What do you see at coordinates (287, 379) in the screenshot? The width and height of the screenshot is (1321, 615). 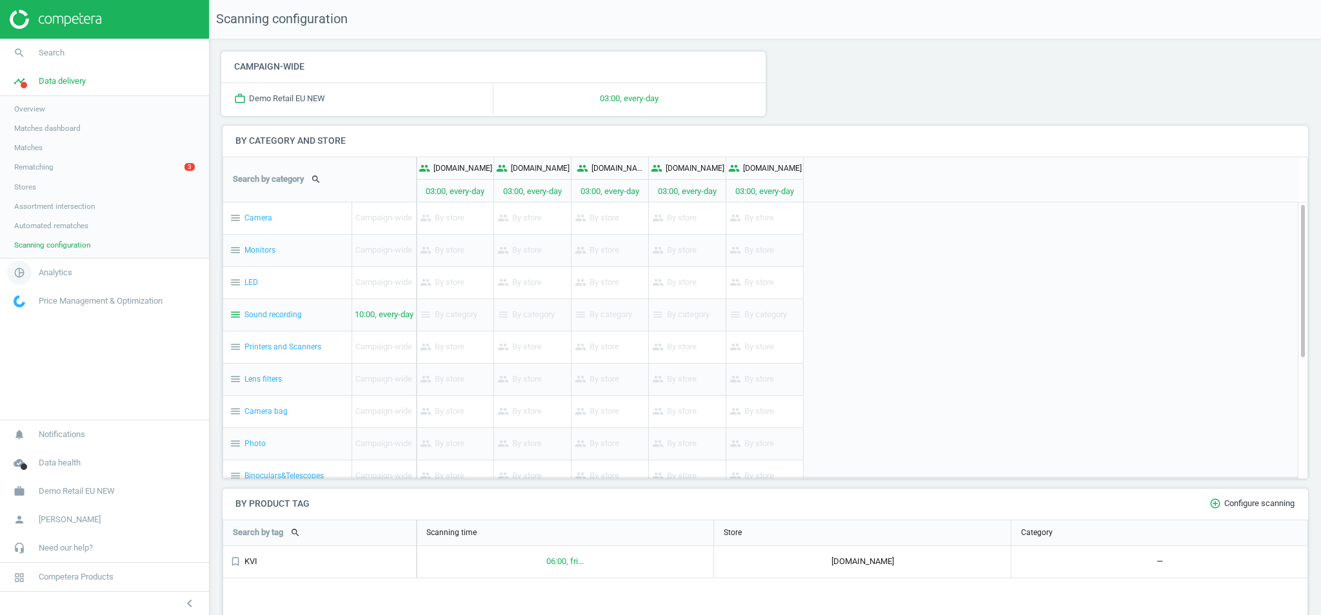 I see `div: Lens filters` at bounding box center [287, 379].